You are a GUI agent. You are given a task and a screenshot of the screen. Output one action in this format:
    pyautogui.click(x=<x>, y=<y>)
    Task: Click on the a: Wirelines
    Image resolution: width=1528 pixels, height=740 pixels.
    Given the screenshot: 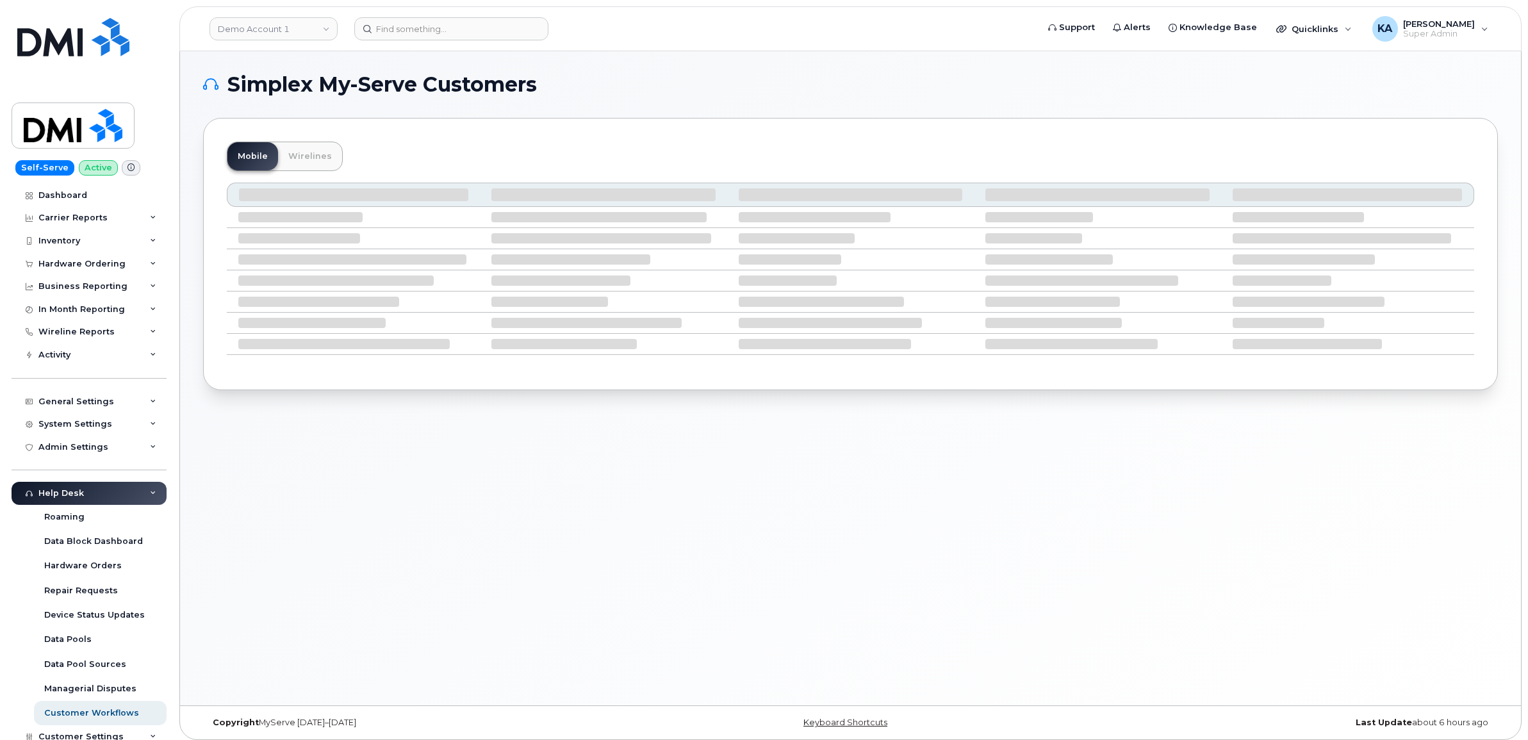 What is the action you would take?
    pyautogui.click(x=310, y=156)
    